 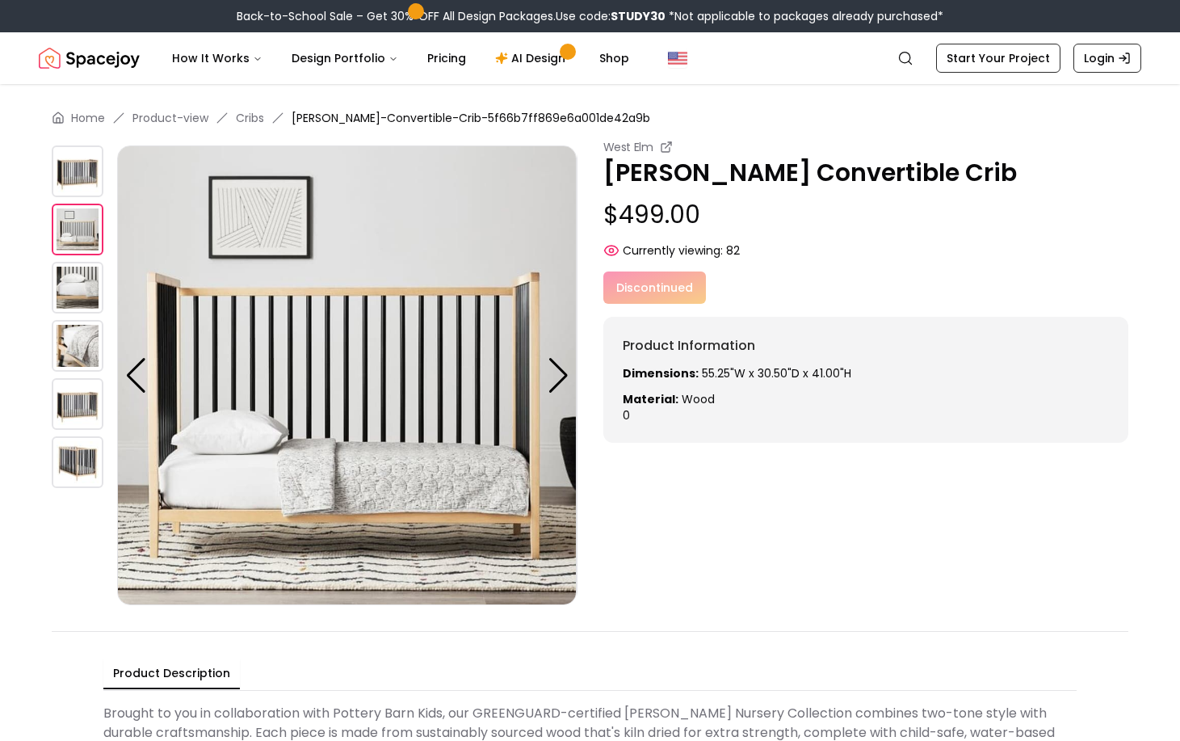 What do you see at coordinates (866, 215) in the screenshot?
I see `p: $499.00` at bounding box center [866, 215].